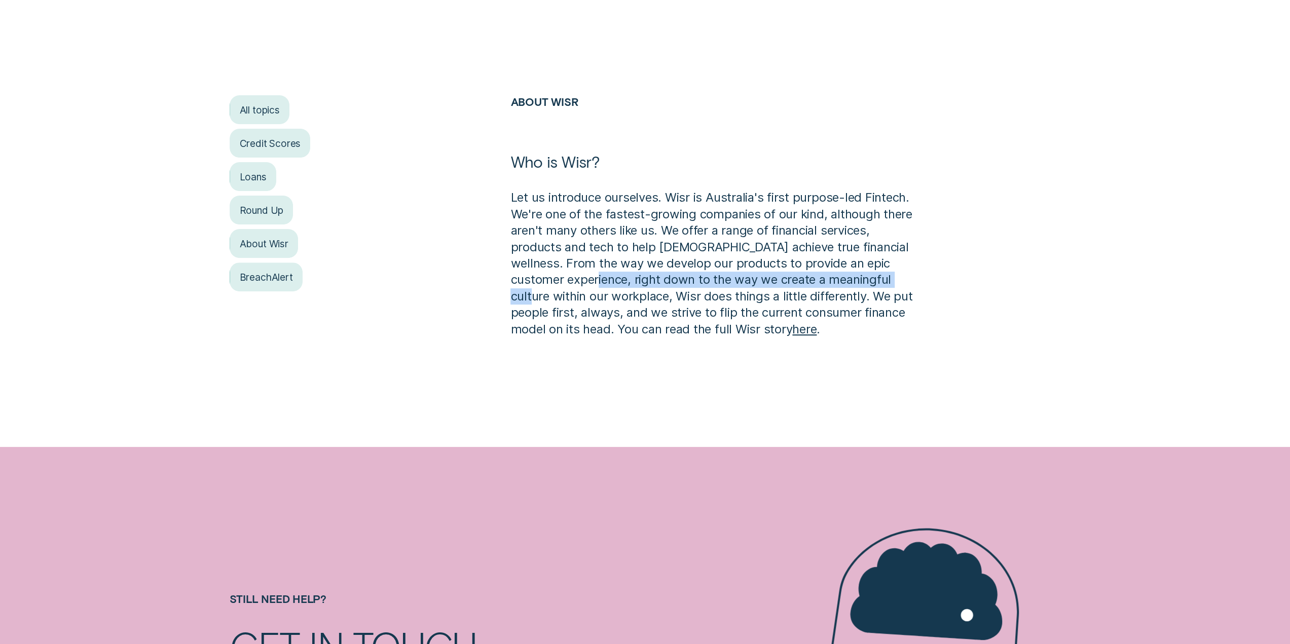 This screenshot has width=1290, height=644. What do you see at coordinates (270, 143) in the screenshot?
I see `a: Credit Scores` at bounding box center [270, 143].